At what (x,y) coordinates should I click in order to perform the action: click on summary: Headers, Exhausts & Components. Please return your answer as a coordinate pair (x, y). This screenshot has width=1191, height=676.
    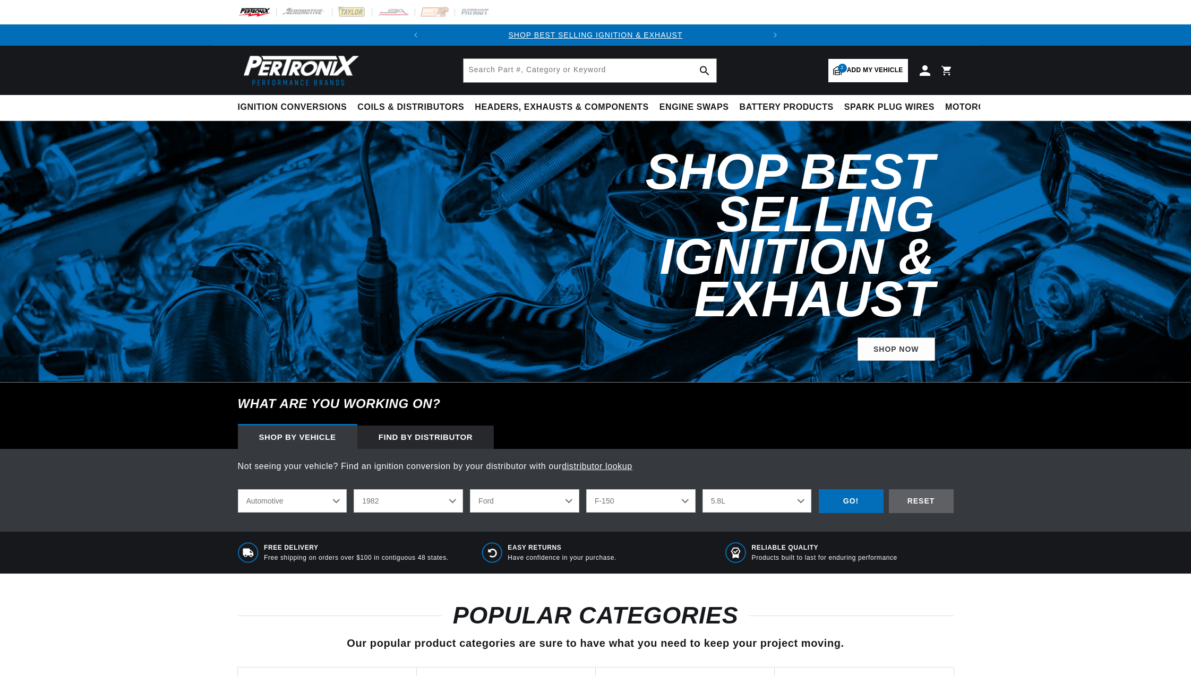
    Looking at the image, I should click on (561, 107).